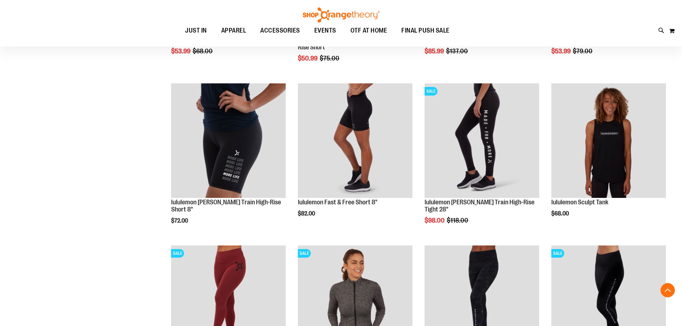  Describe the element at coordinates (234, 30) in the screenshot. I see `a: APPAREL` at that location.